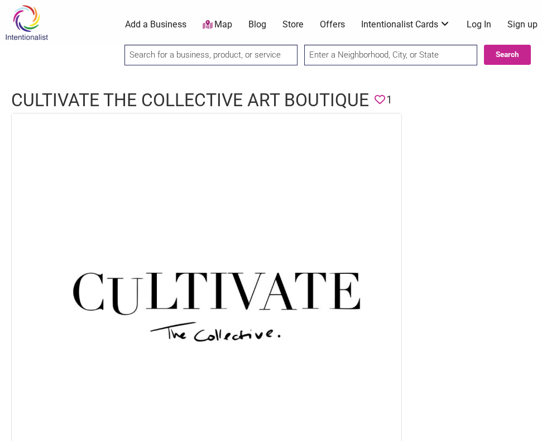 The height and width of the screenshot is (441, 542). Describe the element at coordinates (406, 25) in the screenshot. I see `a: Intentionalist Cards` at that location.